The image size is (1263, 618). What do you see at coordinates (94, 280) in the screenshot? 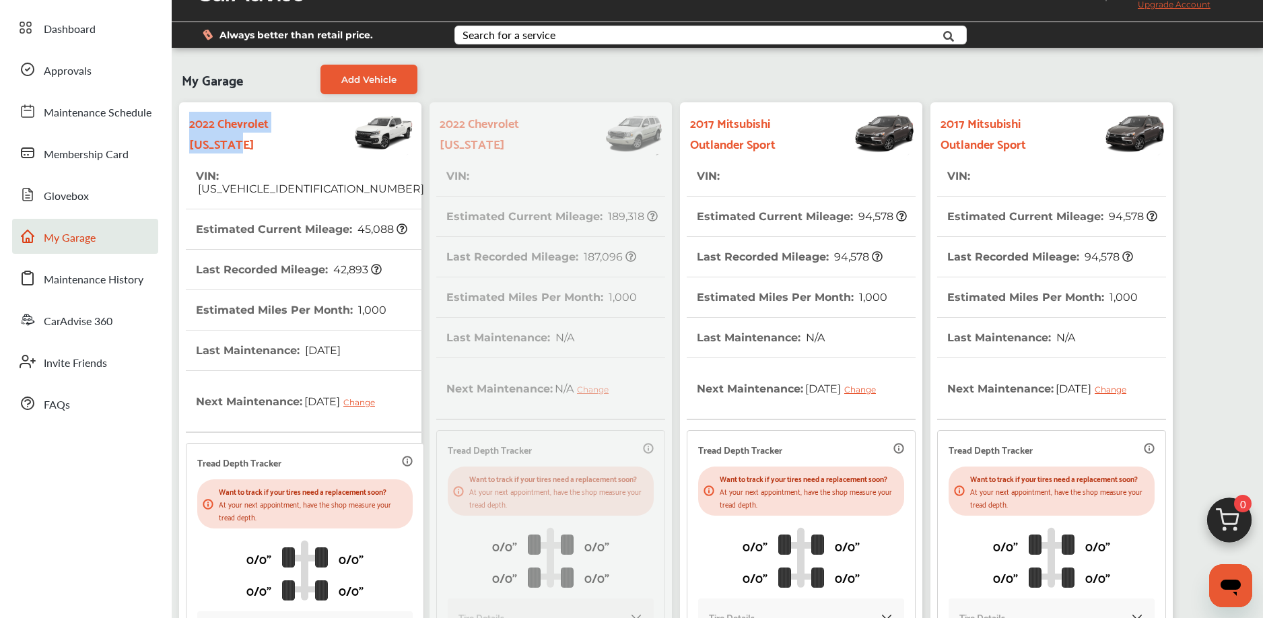
I see `span: Maintenance History` at bounding box center [94, 280].